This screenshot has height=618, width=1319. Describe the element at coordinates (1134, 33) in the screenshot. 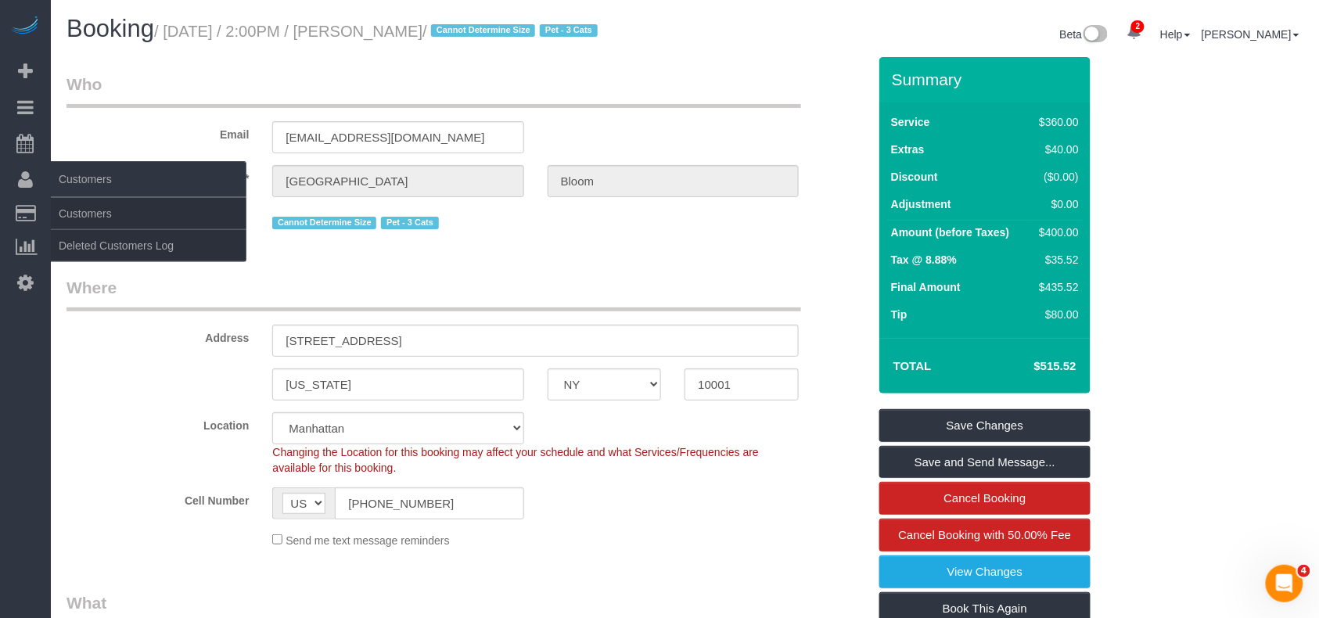

I see `a: 2` at that location.